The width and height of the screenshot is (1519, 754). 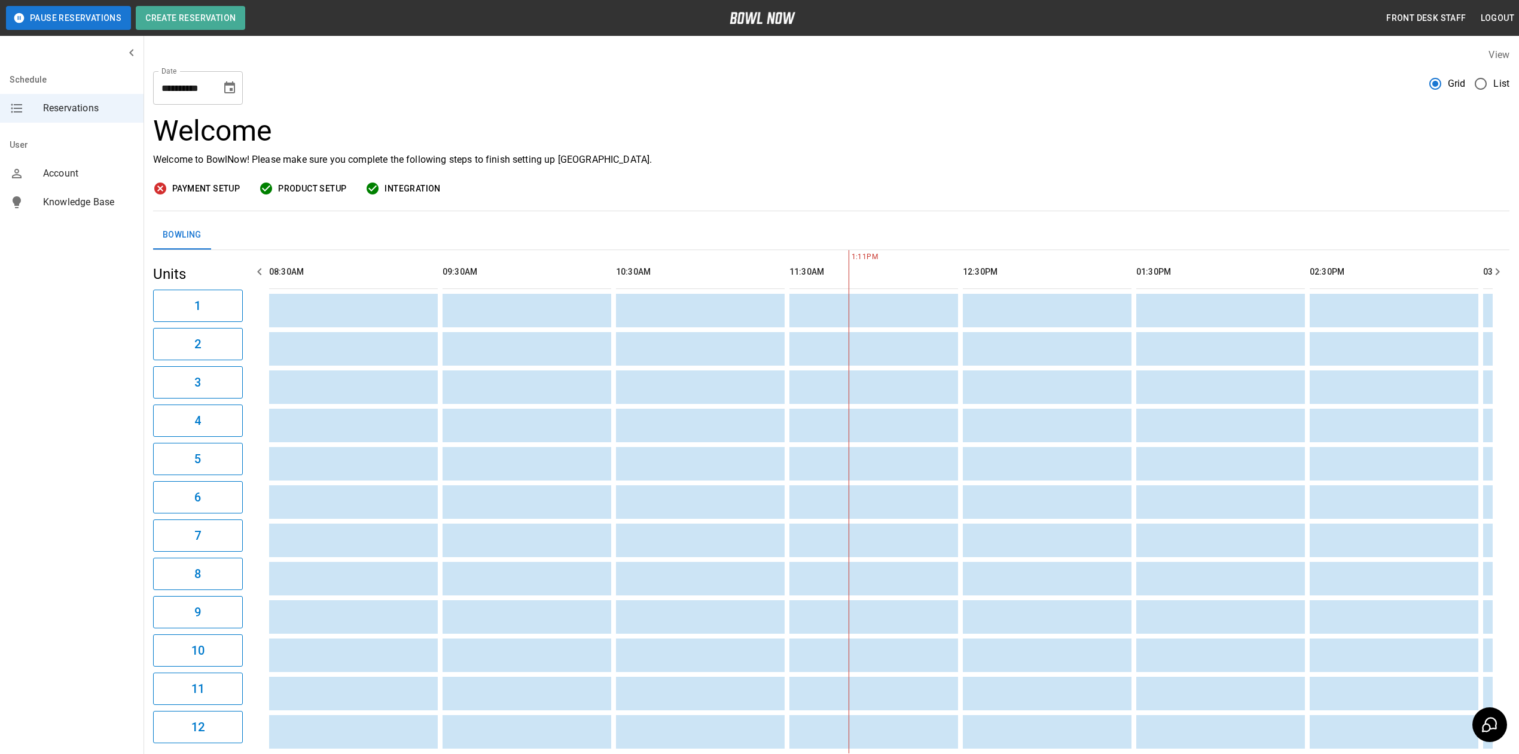 What do you see at coordinates (197, 497) in the screenshot?
I see `h6: 6` at bounding box center [197, 497].